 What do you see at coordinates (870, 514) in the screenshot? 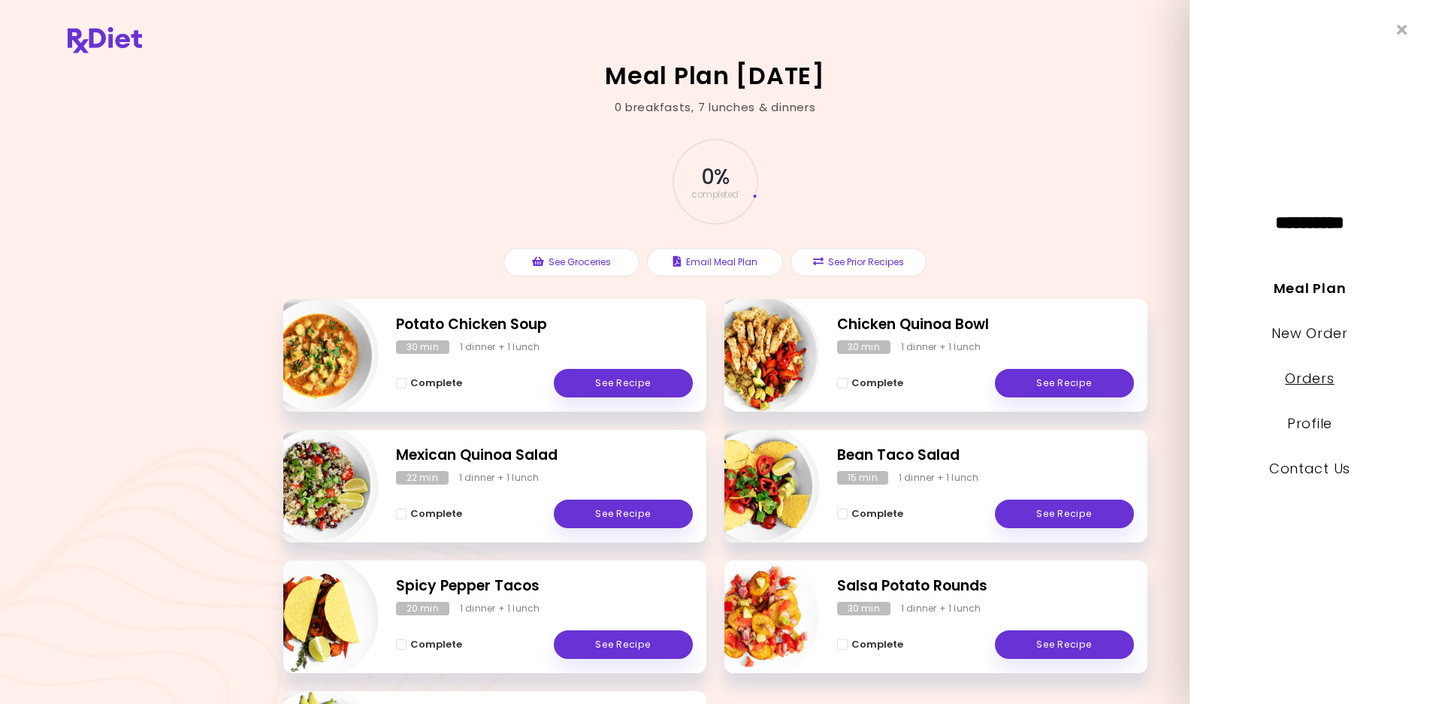
I see `button: Complete - Bean Taco Salad` at bounding box center [870, 514].